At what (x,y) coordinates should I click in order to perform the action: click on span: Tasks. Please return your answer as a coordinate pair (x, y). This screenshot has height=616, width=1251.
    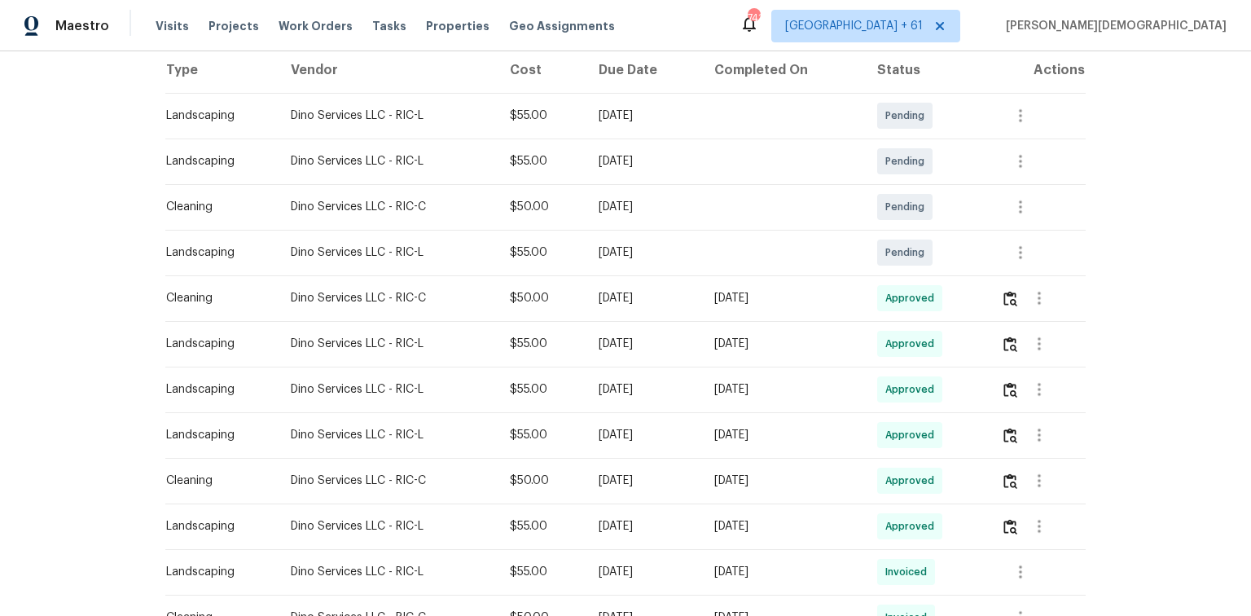
    Looking at the image, I should click on (389, 26).